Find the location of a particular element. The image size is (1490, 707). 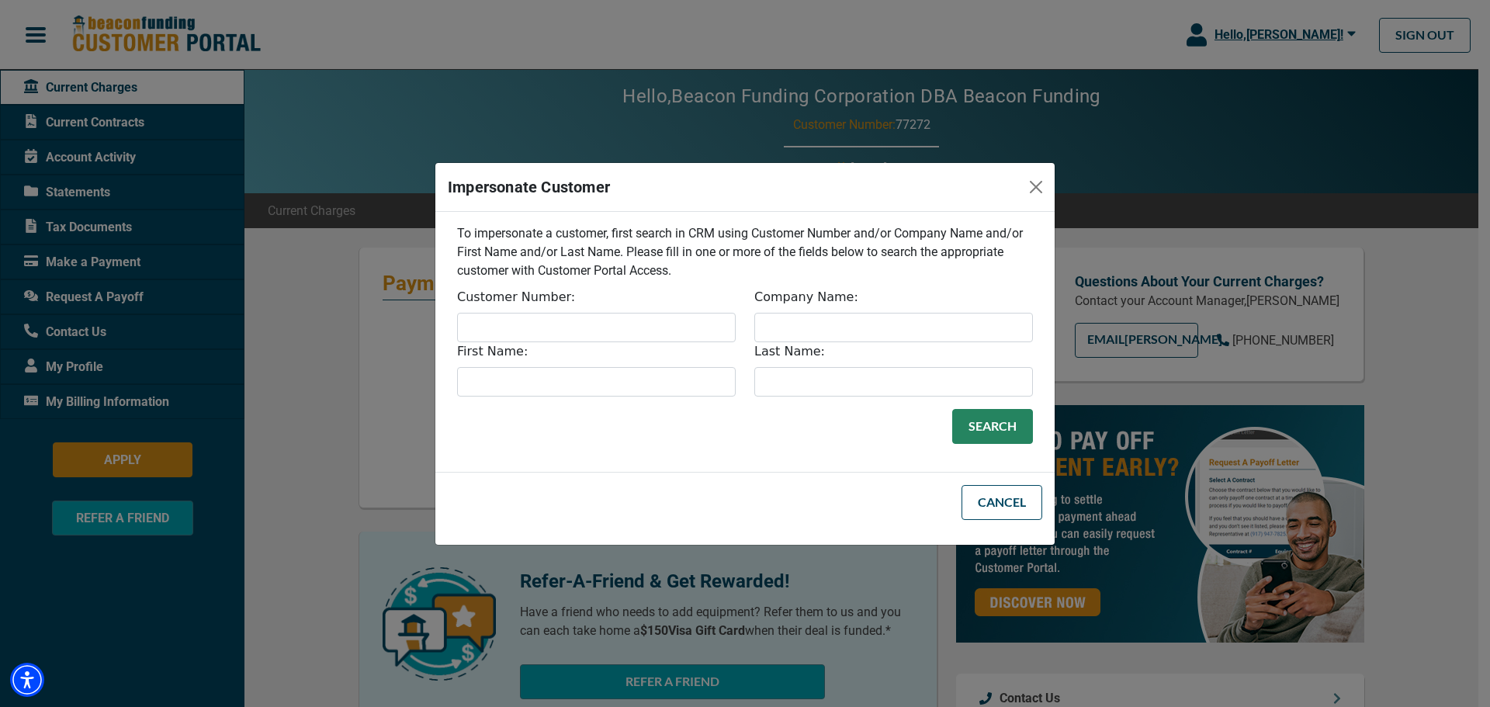

h5: Impersonate Customer is located at coordinates (528, 187).